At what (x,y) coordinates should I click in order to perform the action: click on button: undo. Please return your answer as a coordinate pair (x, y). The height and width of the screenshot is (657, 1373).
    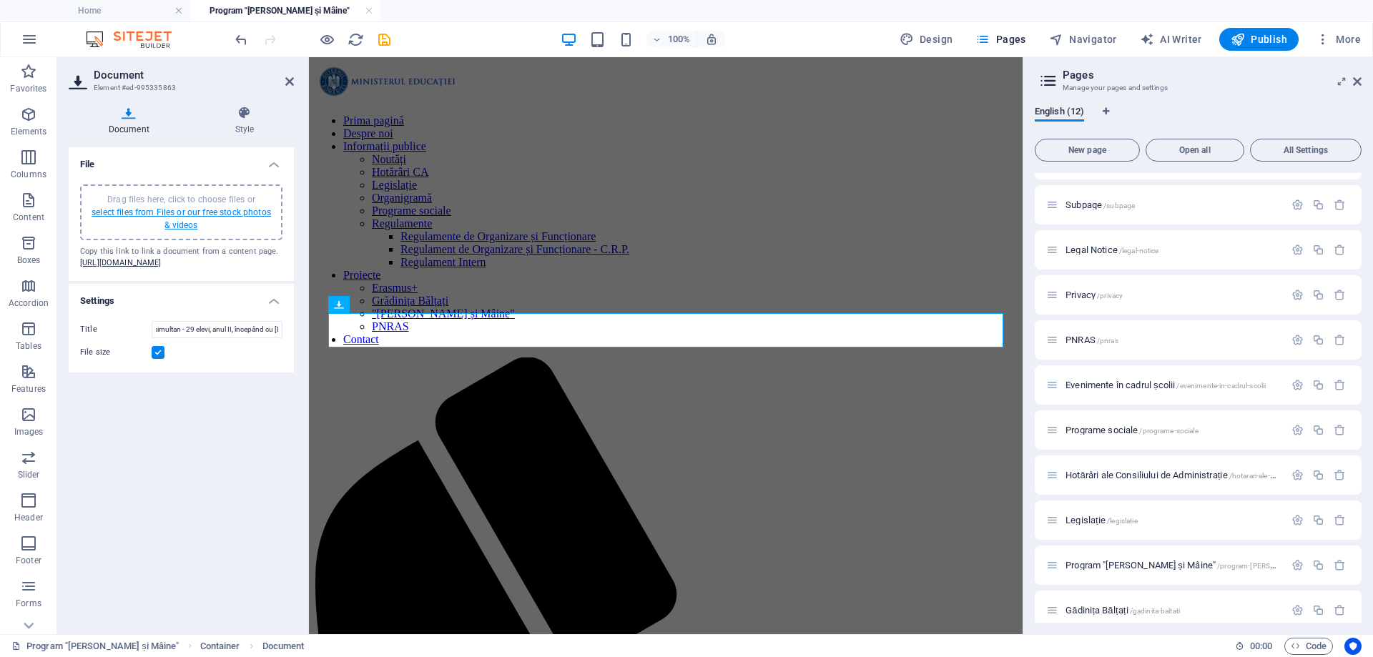
    Looking at the image, I should click on (241, 39).